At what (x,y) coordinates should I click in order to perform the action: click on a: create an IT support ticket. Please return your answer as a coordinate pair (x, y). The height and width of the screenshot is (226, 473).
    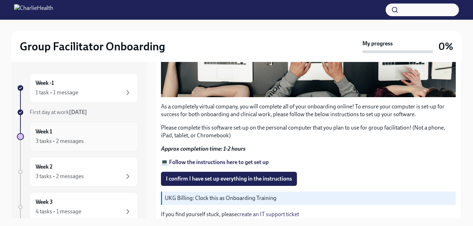
    Looking at the image, I should click on (268, 214).